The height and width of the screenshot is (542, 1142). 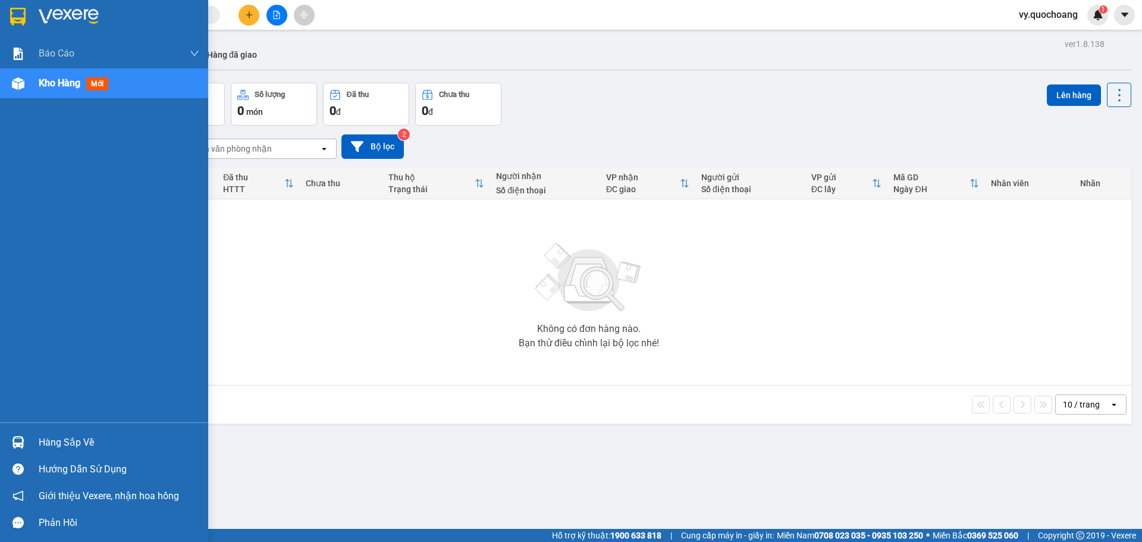 What do you see at coordinates (1124, 15) in the screenshot?
I see `button: caret-down` at bounding box center [1124, 15].